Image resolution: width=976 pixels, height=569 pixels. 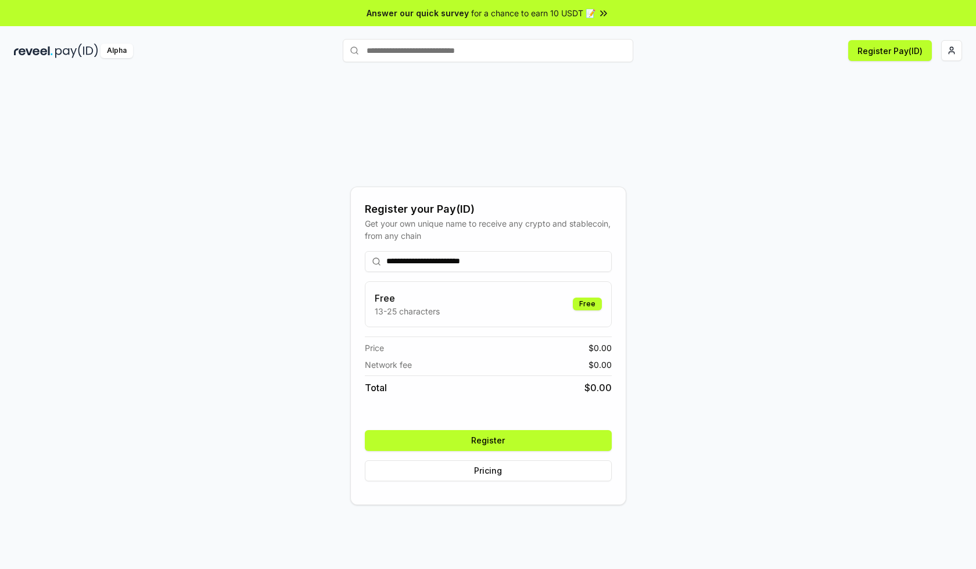 I want to click on p: 13-25 characters, so click(x=407, y=311).